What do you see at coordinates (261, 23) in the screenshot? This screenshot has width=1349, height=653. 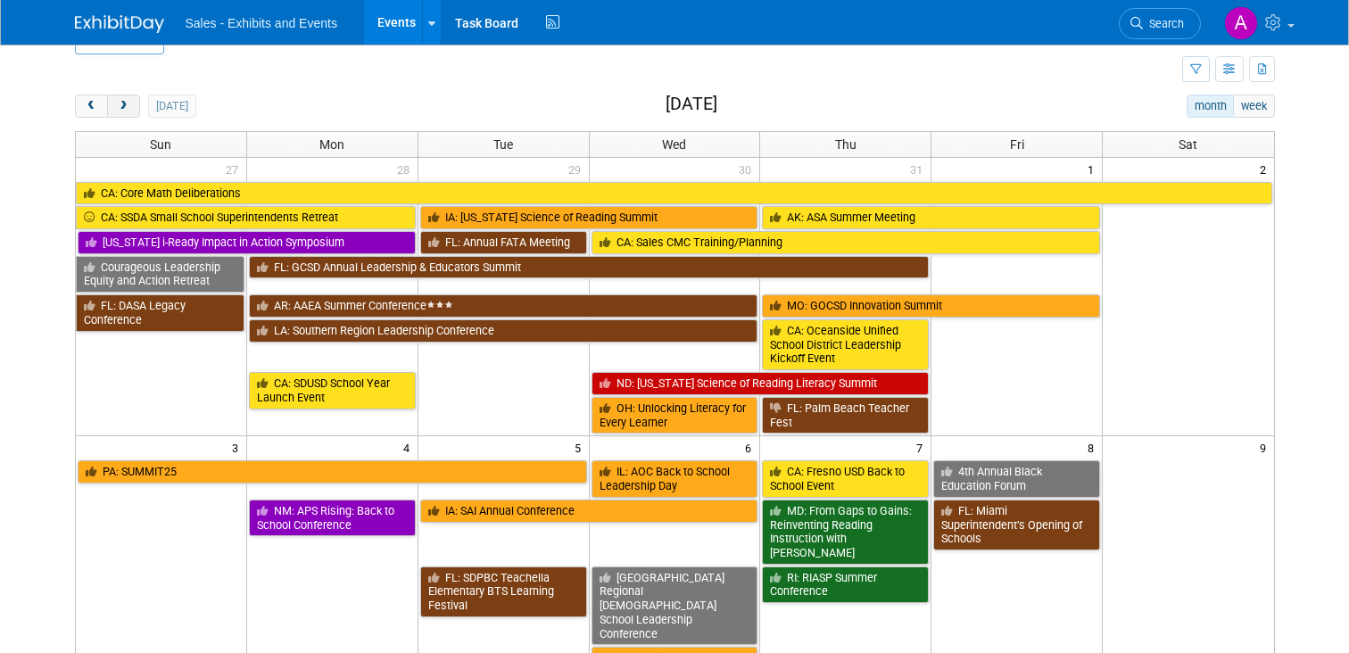 I see `span: Sales - Exhibits and Events` at bounding box center [261, 23].